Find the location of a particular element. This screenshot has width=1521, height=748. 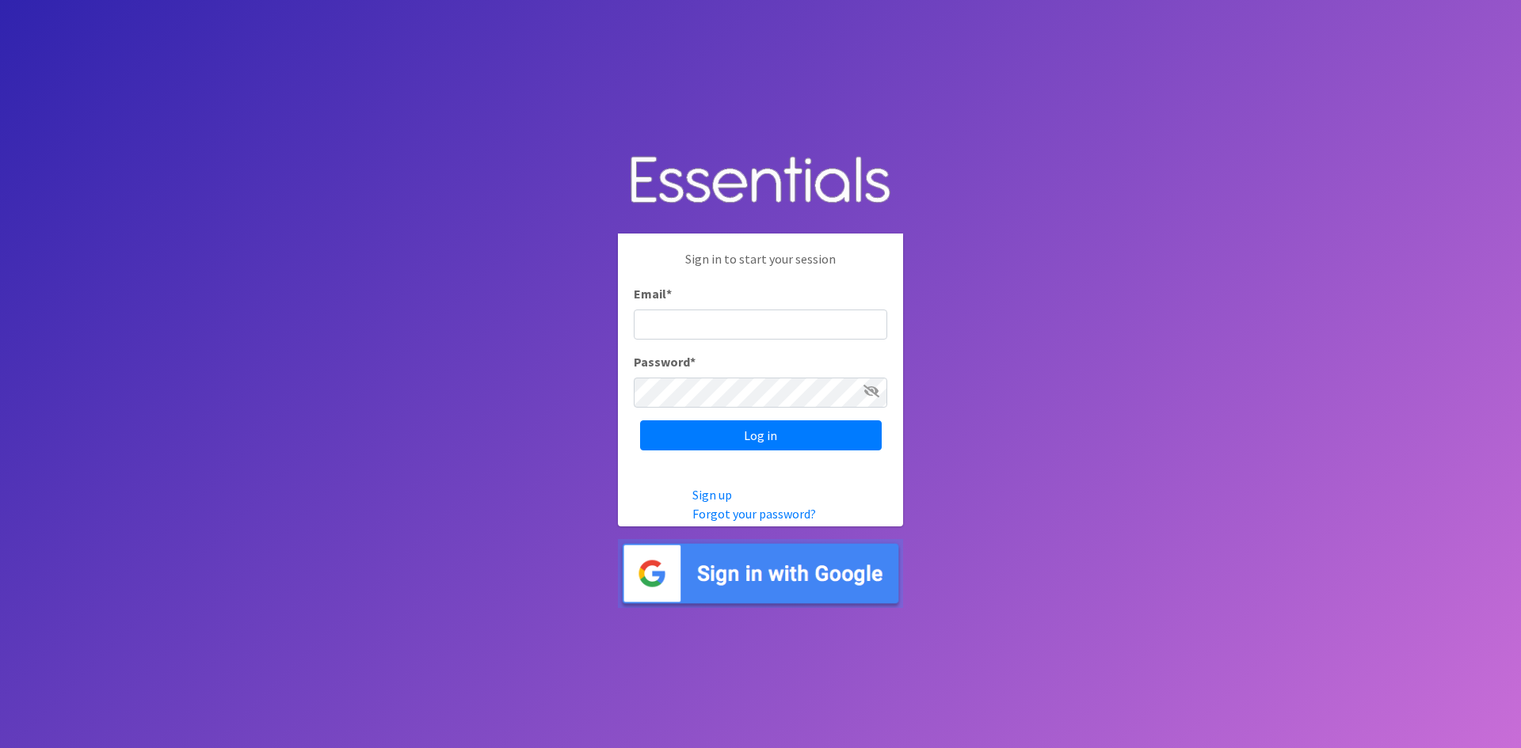

label: Password is located at coordinates (664, 362).